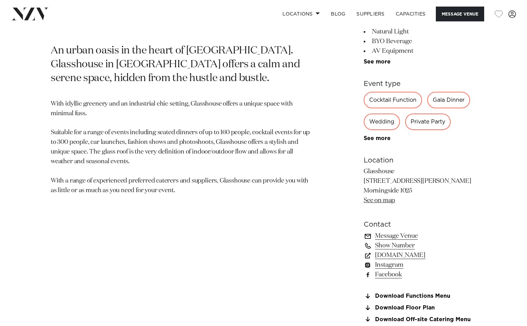  What do you see at coordinates (30, 14) in the screenshot?
I see `img: nzv-logo.png` at bounding box center [30, 14].